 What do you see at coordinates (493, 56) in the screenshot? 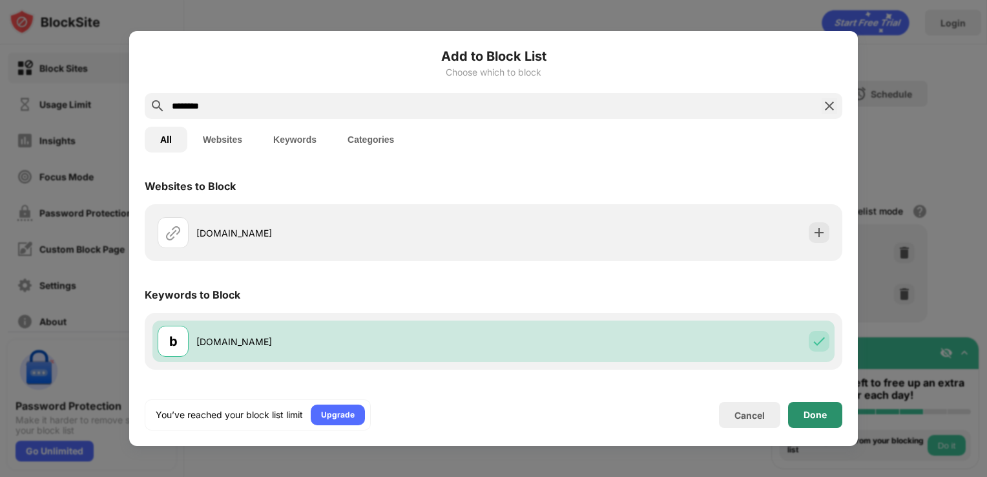
I see `h6: Add to Block List` at bounding box center [493, 56].